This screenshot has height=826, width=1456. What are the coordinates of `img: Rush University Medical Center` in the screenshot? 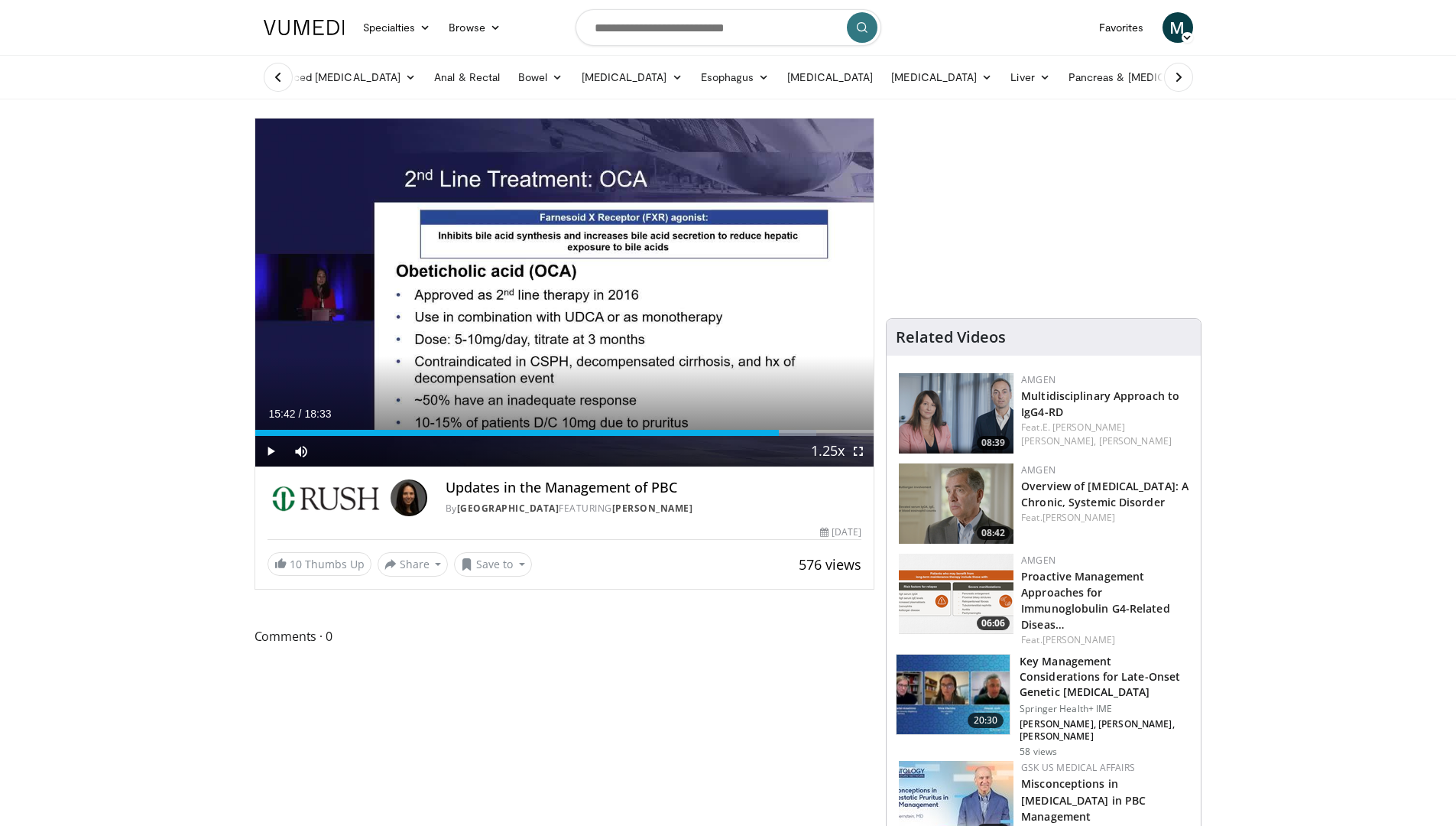 It's located at (326, 498).